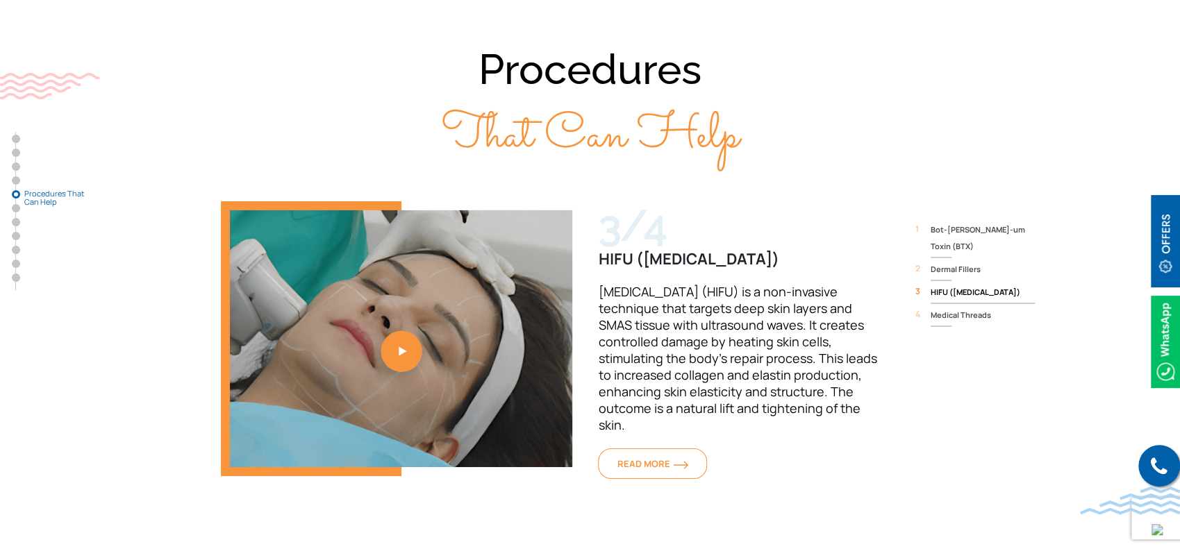  I want to click on div: 3/4, so click(740, 226).